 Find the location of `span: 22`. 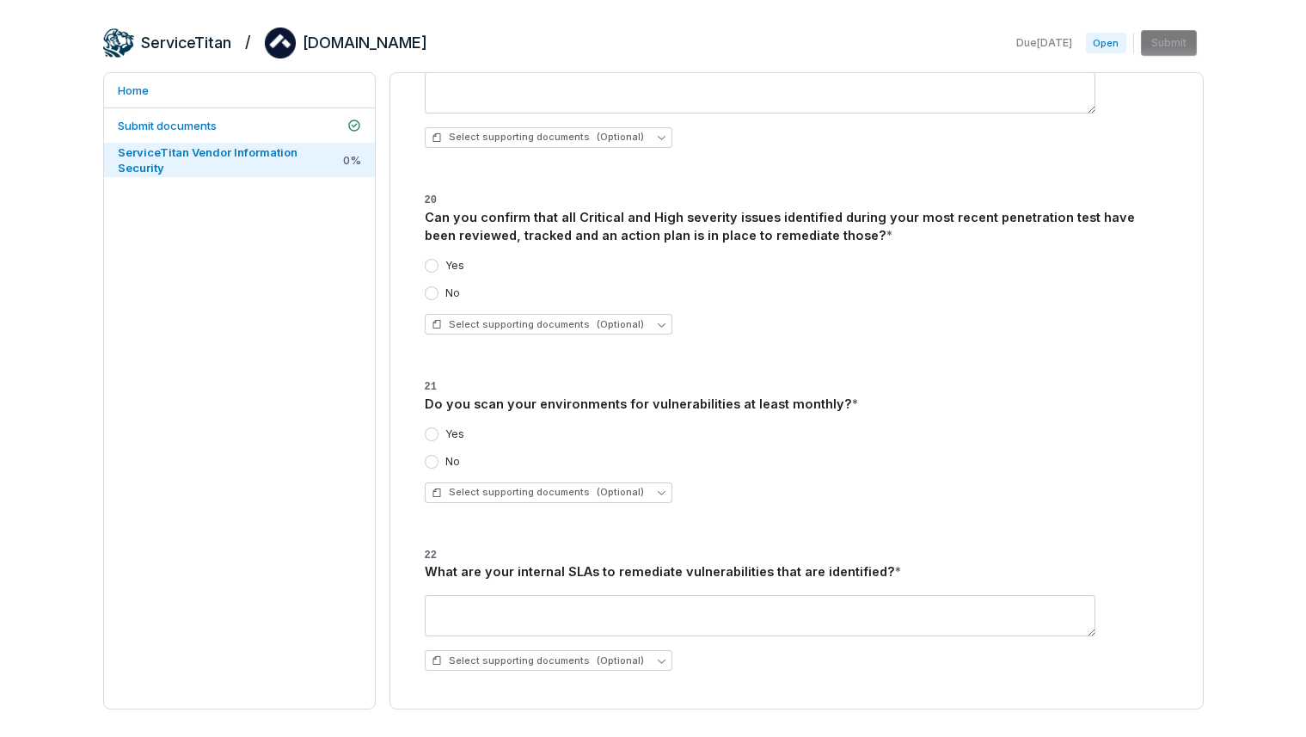

span: 22 is located at coordinates (431, 555).